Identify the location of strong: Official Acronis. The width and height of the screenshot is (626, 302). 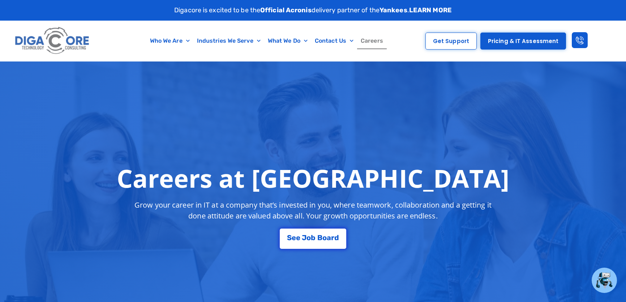
(286, 10).